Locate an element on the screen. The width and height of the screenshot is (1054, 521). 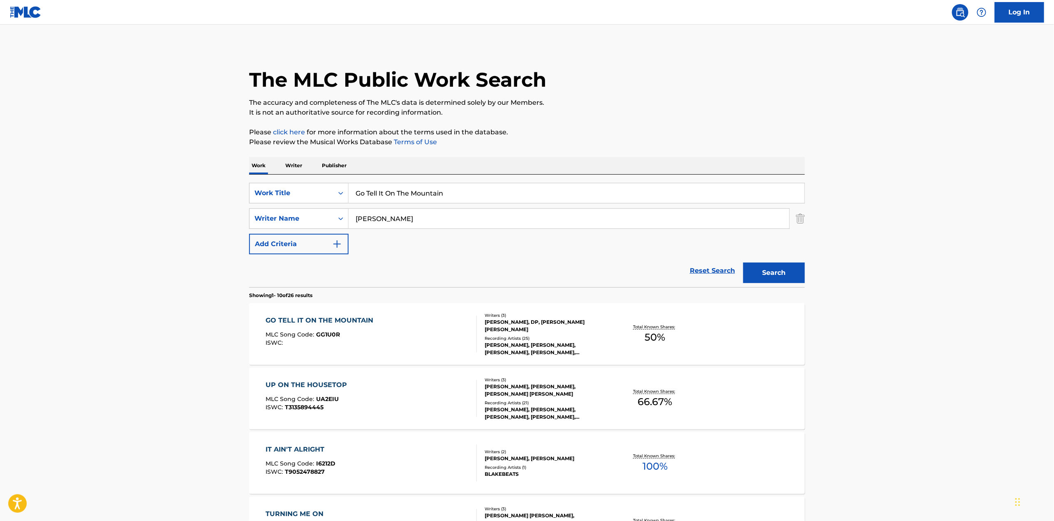
p: Publisher is located at coordinates (334, 166).